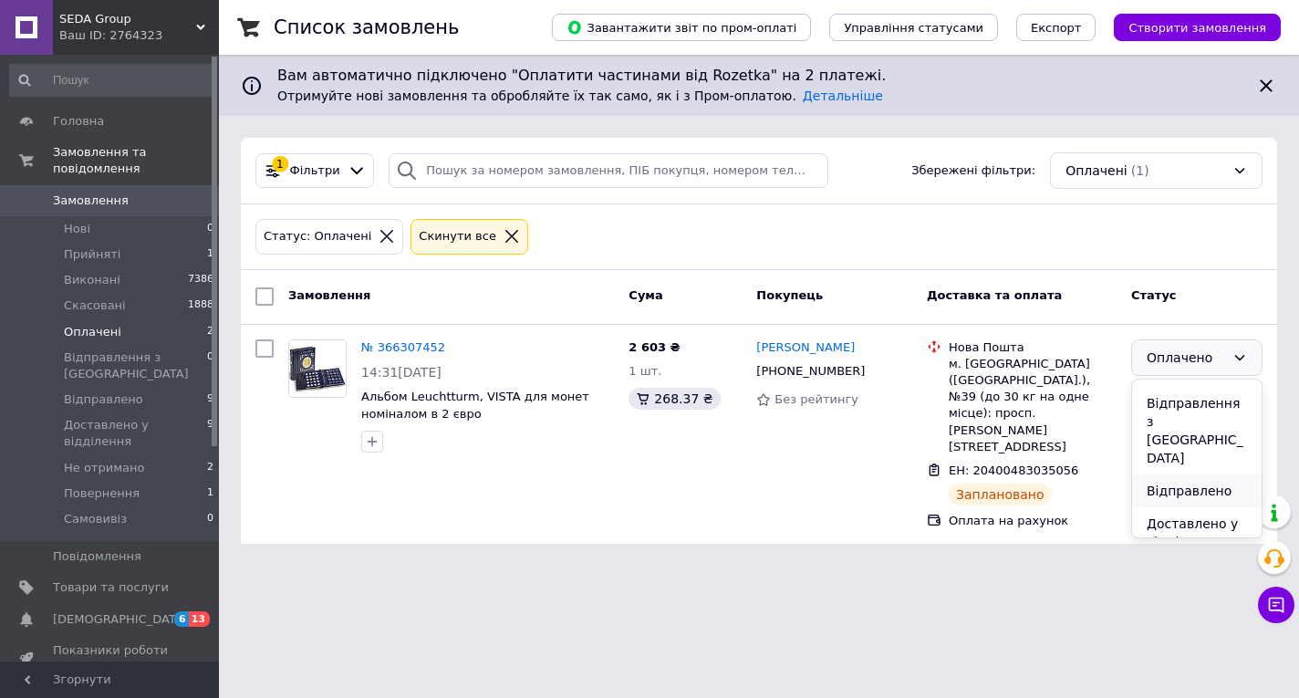  I want to click on button: Завантажити звіт по пром-оплаті, so click(681, 27).